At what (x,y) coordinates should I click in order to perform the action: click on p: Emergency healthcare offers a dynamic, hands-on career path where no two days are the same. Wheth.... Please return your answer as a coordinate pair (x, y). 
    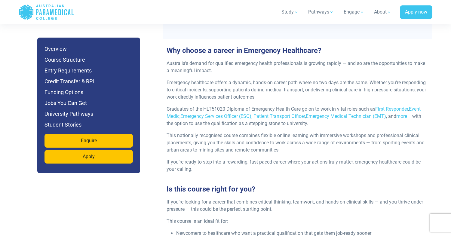
    Looking at the image, I should click on (298, 90).